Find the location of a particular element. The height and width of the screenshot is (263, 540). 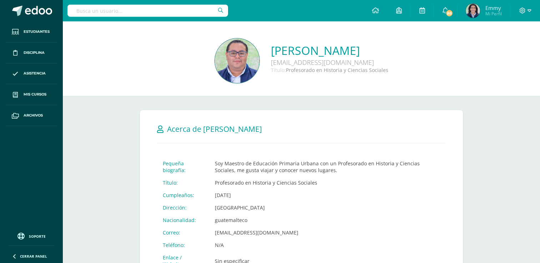

td: Pequeña biografía: is located at coordinates (183, 167).